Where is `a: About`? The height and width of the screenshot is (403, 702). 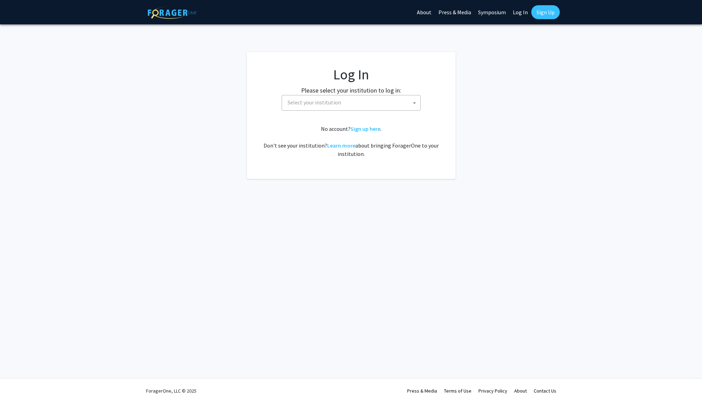
a: About is located at coordinates (520, 390).